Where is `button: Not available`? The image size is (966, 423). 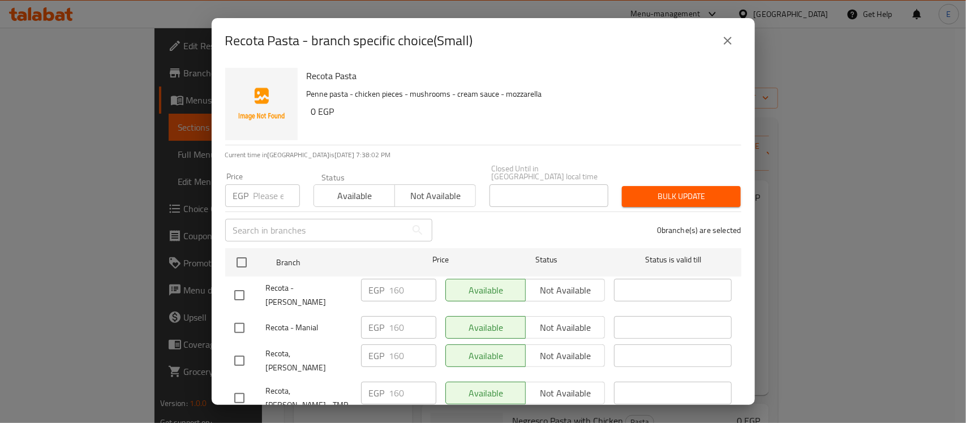
button: Not available is located at coordinates (435, 196).